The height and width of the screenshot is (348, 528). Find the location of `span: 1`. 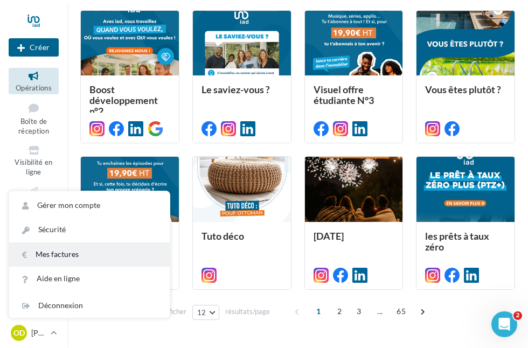

span: 1 is located at coordinates (318, 311).